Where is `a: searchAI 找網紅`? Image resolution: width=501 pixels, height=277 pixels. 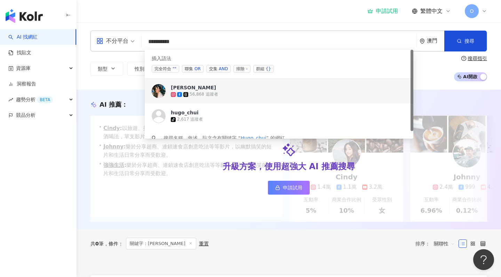 a: searchAI 找網紅 is located at coordinates (23, 37).